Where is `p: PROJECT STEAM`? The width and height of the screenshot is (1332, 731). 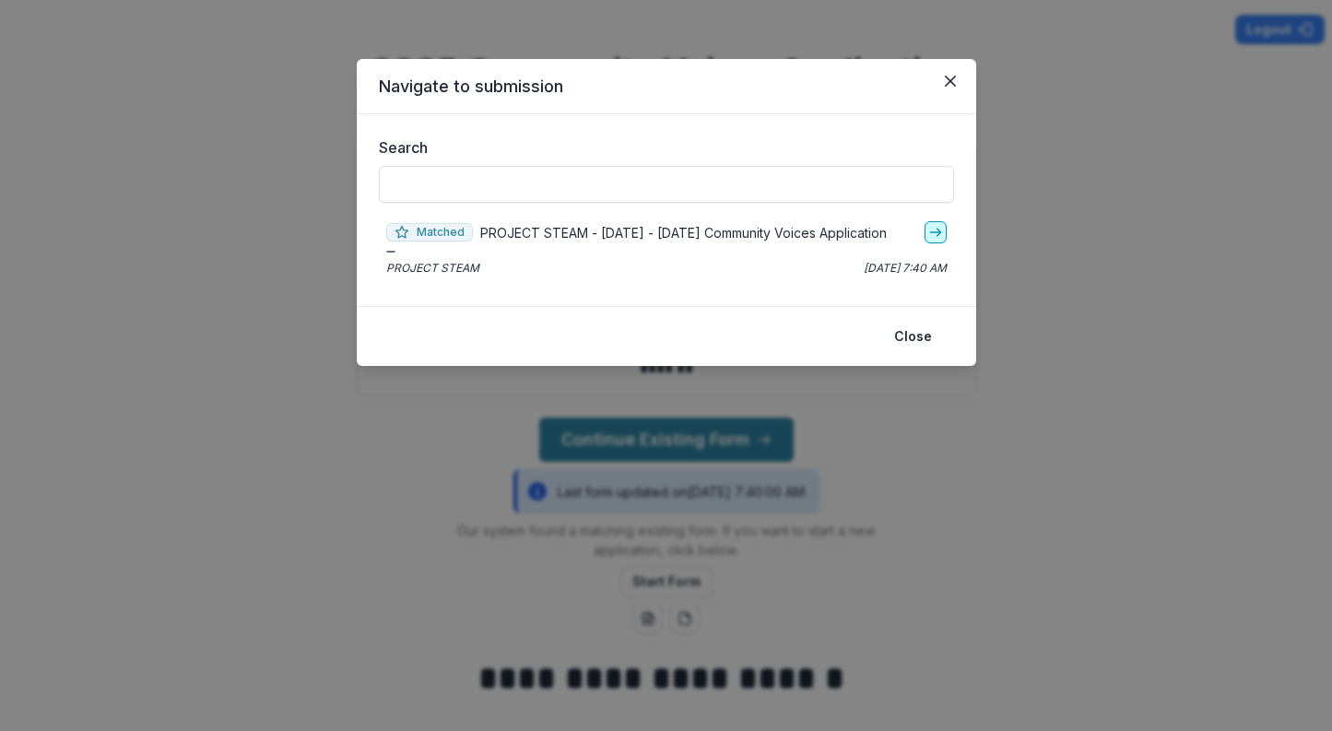
p: PROJECT STEAM is located at coordinates (432, 268).